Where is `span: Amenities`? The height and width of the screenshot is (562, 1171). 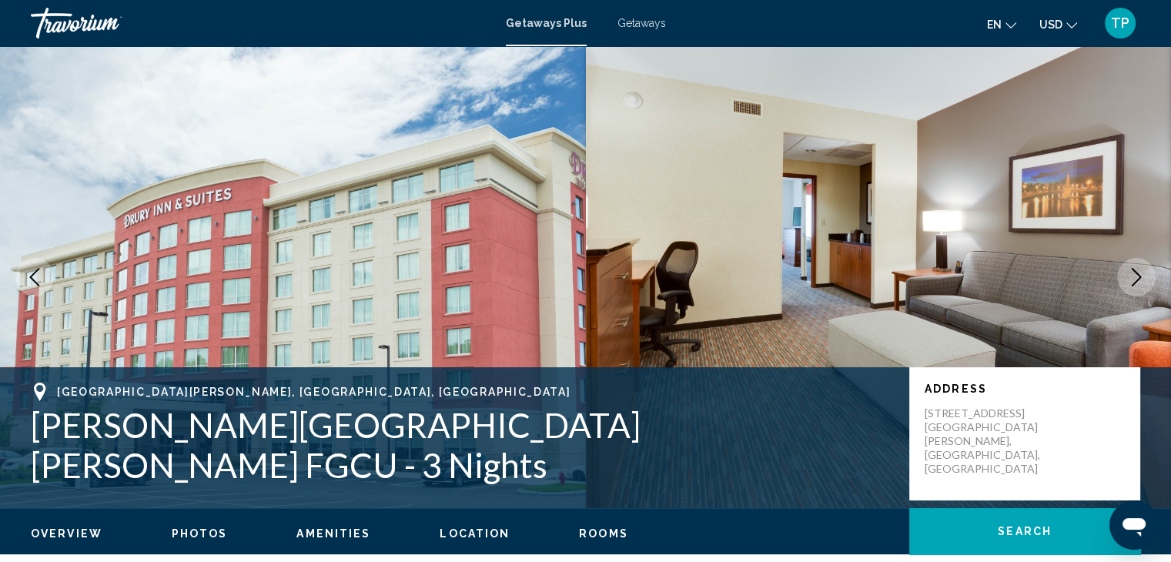
span: Amenities is located at coordinates (333, 533).